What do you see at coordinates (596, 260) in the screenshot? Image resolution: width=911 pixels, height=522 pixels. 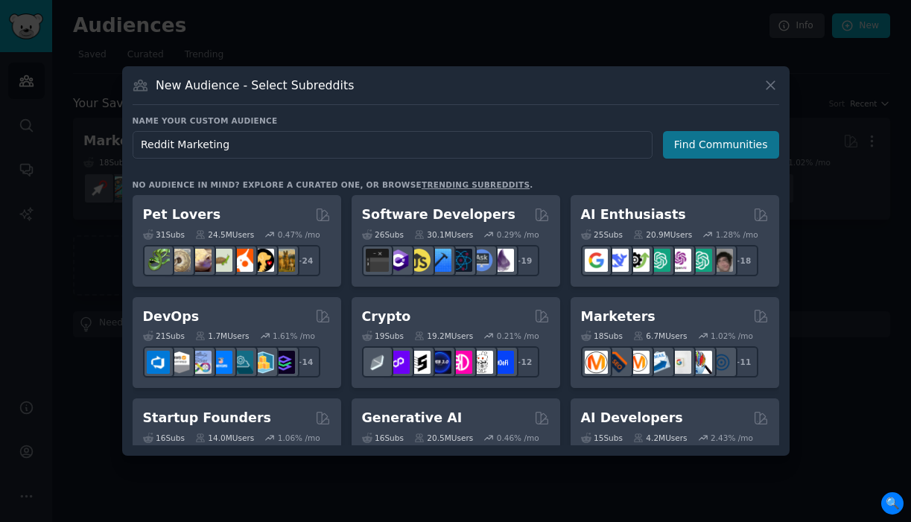 I see `img: GoogleGeminiAI` at bounding box center [596, 260].